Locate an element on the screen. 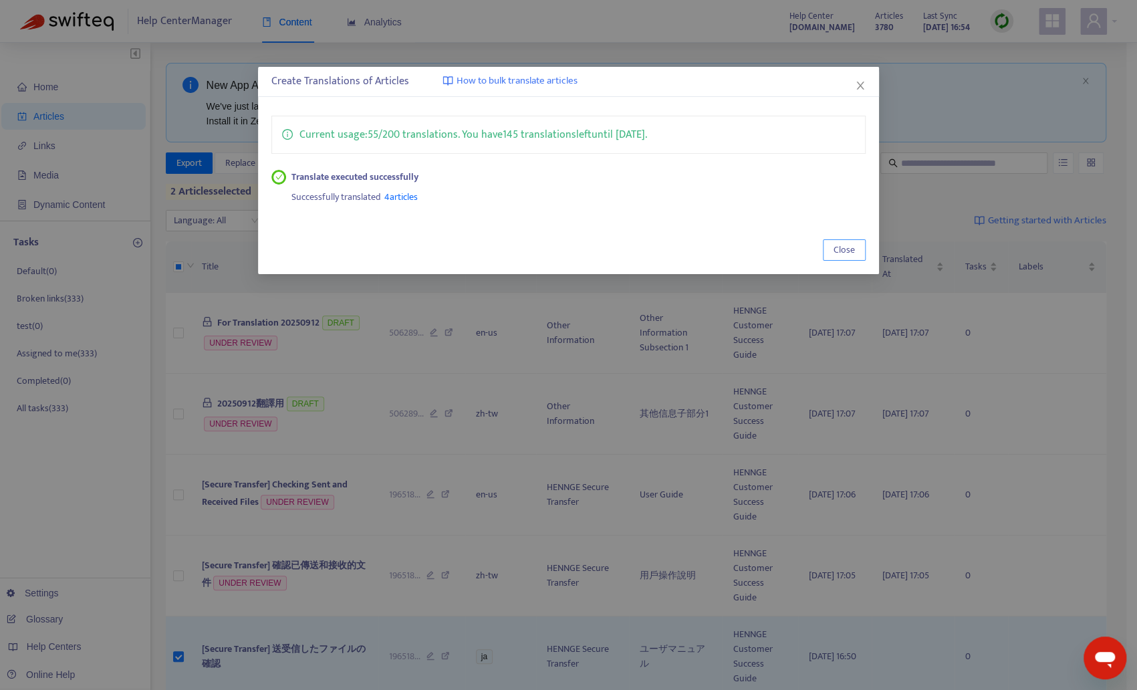  div: Create Translations of Articles is located at coordinates (568, 82).